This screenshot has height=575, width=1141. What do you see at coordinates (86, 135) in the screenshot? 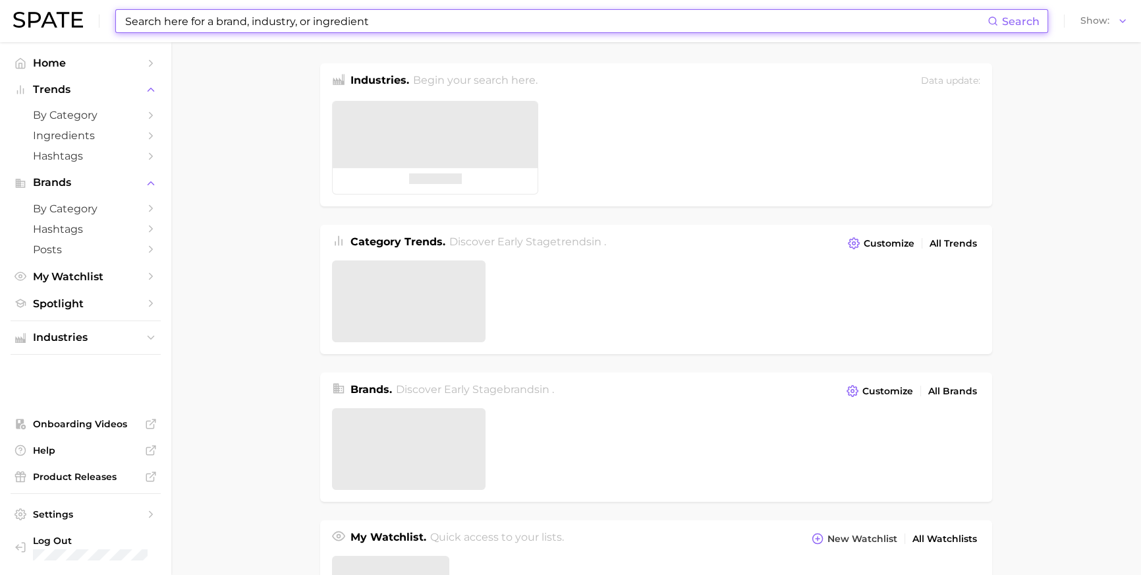
I see `span: Ingredients` at bounding box center [86, 135].